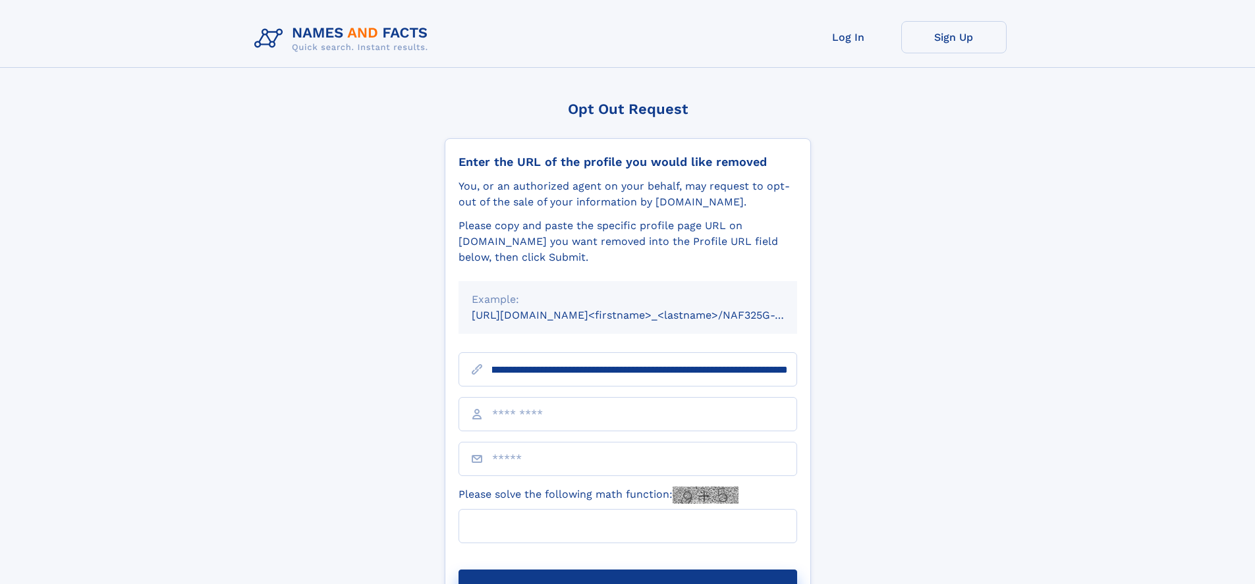 The width and height of the screenshot is (1255, 584). What do you see at coordinates (628, 300) in the screenshot?
I see `div: Example:` at bounding box center [628, 300].